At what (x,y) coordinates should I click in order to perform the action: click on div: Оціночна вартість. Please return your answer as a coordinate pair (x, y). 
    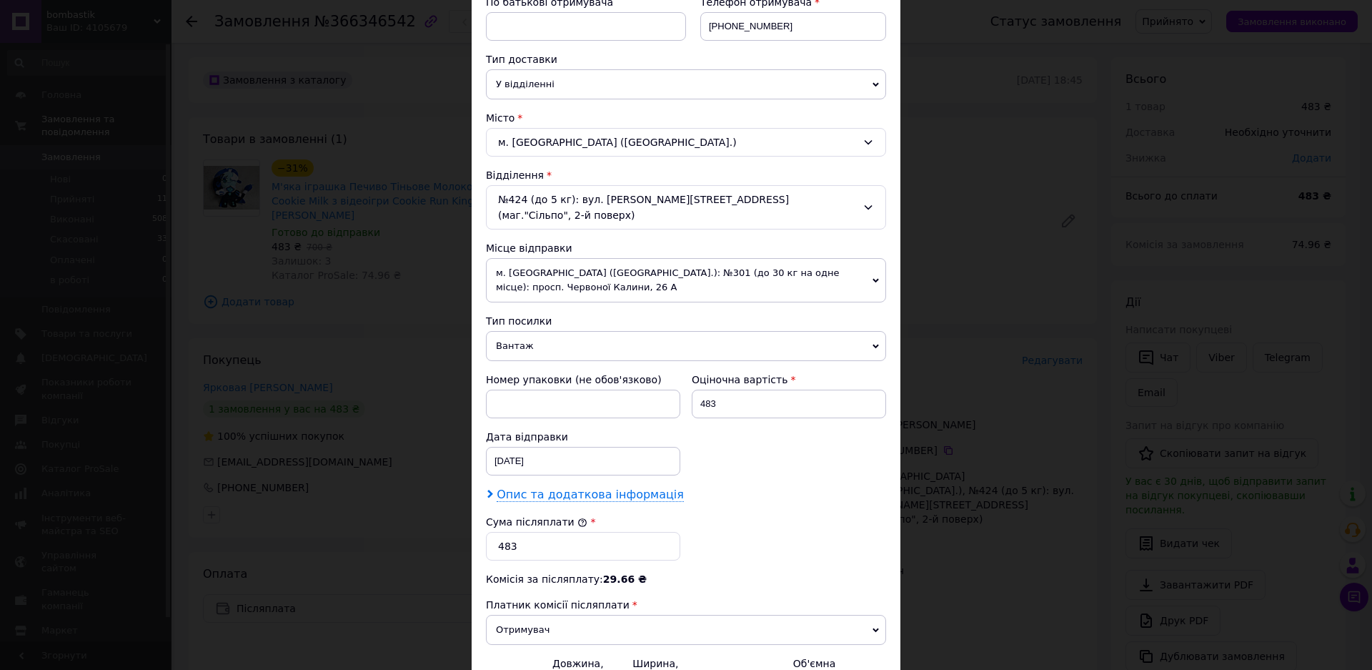
    Looking at the image, I should click on (789, 379).